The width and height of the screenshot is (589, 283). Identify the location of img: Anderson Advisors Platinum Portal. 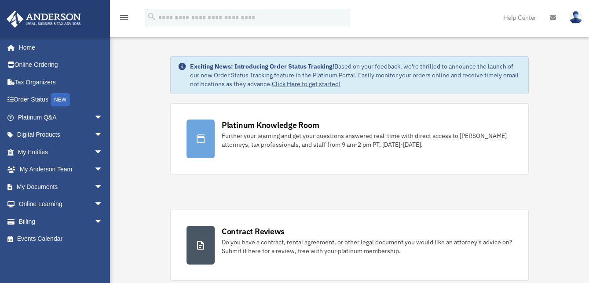
(44, 19).